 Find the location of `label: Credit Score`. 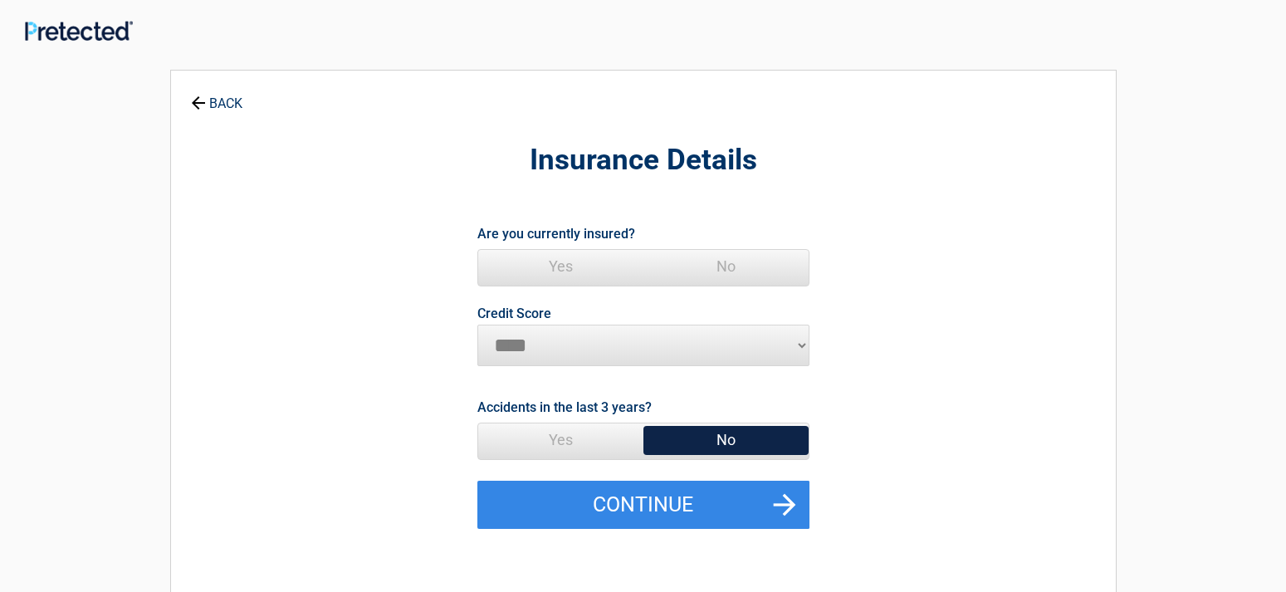

label: Credit Score is located at coordinates (514, 314).